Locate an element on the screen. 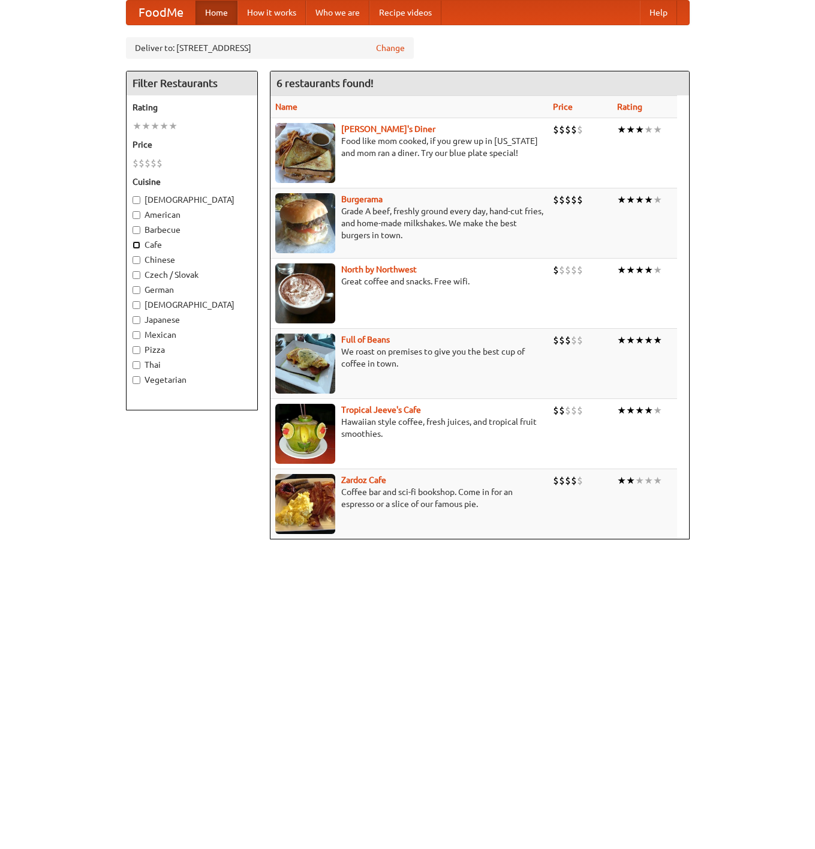 The height and width of the screenshot is (849, 815). label: American is located at coordinates (192, 215).